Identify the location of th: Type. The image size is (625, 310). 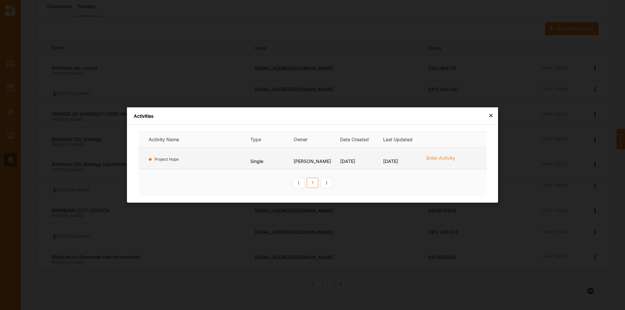
(267, 140).